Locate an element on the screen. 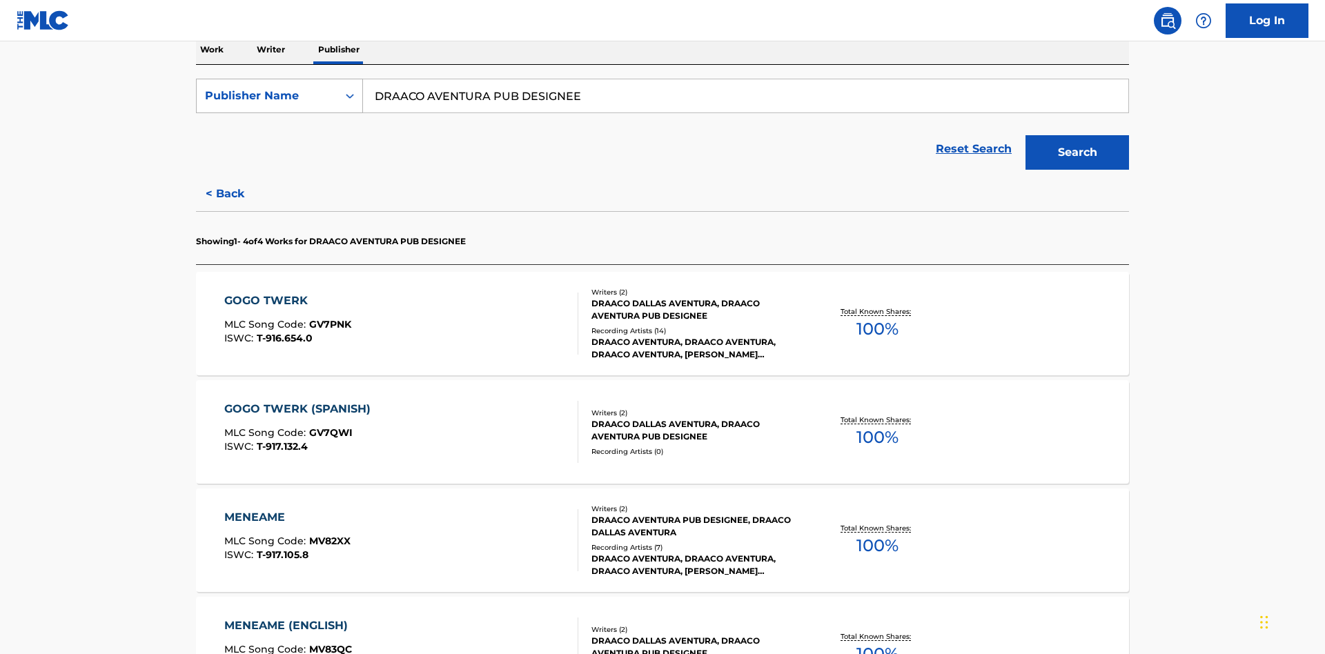  span: MV82XX is located at coordinates (330, 541).